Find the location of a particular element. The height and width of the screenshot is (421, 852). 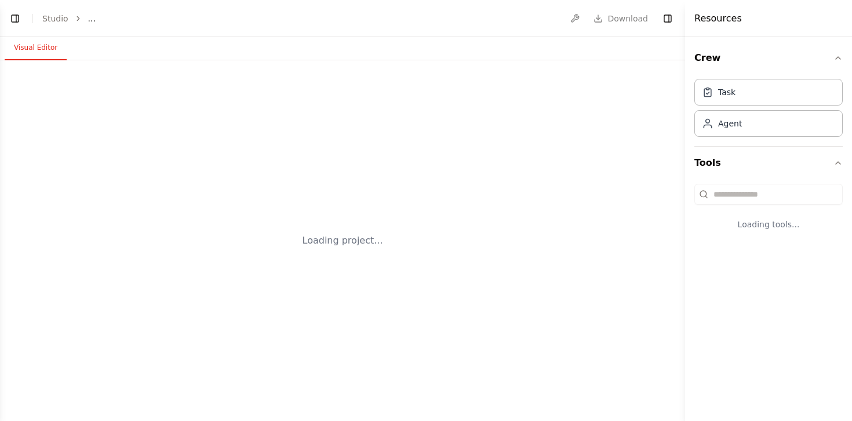

div: Loading tools... is located at coordinates (768, 224).